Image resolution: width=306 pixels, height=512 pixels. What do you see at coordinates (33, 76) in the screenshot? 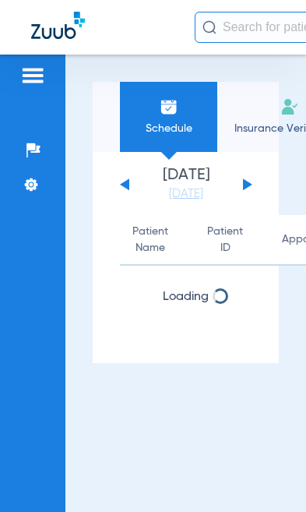
I see `img: hamburger-icon` at bounding box center [33, 76].